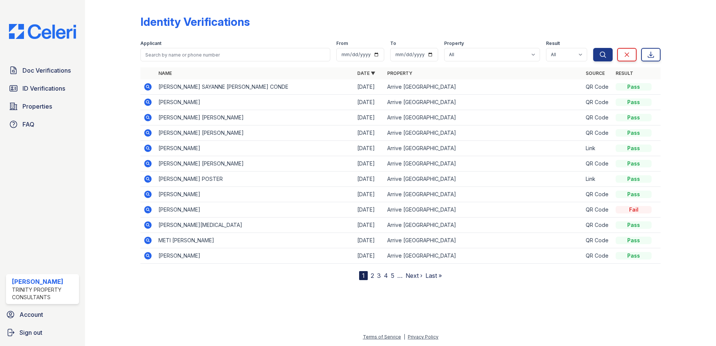 The height and width of the screenshot is (346, 716). Describe the element at coordinates (42, 333) in the screenshot. I see `button: Sign out` at that location.